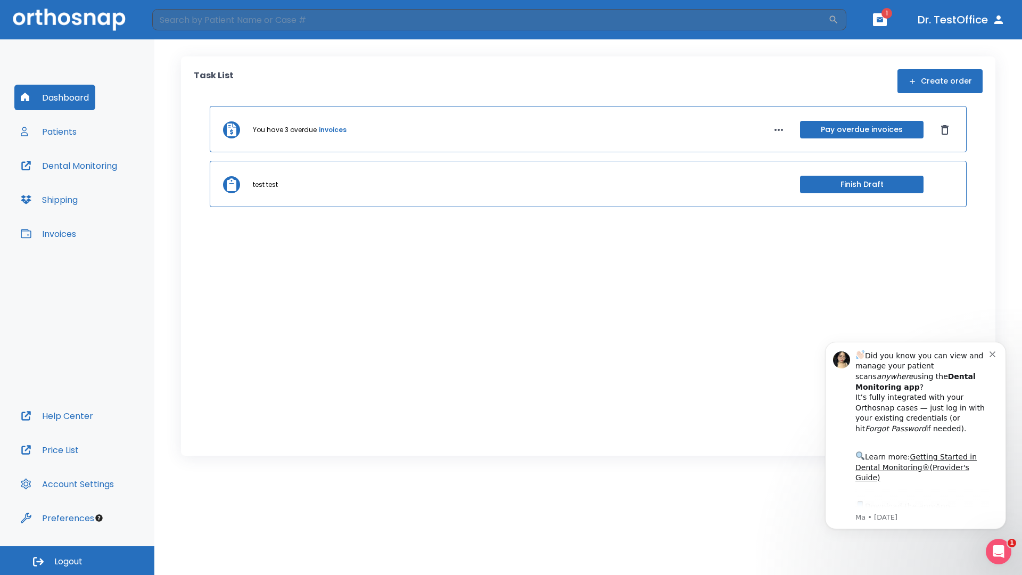  I want to click on div: Learn more: ​, so click(113, 146).